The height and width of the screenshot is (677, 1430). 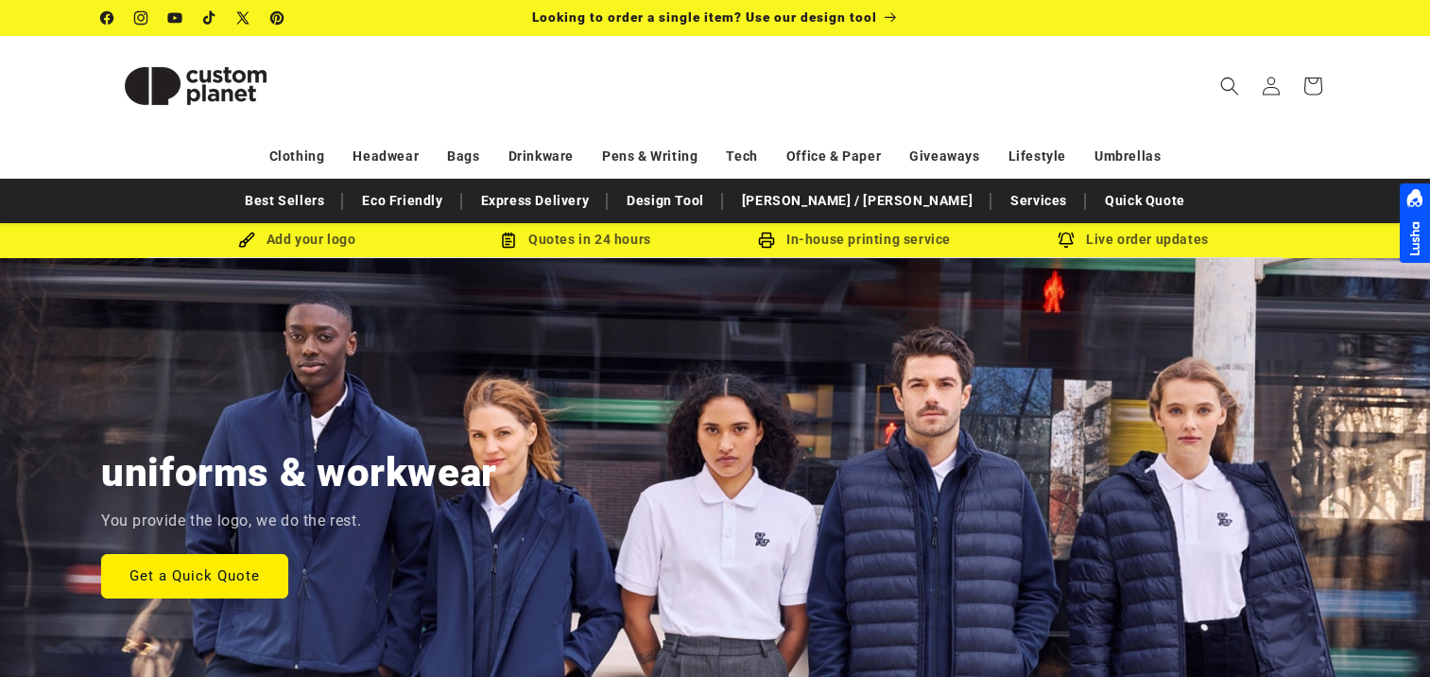 What do you see at coordinates (508, 240) in the screenshot?
I see `img: Order Updates Icon` at bounding box center [508, 240].